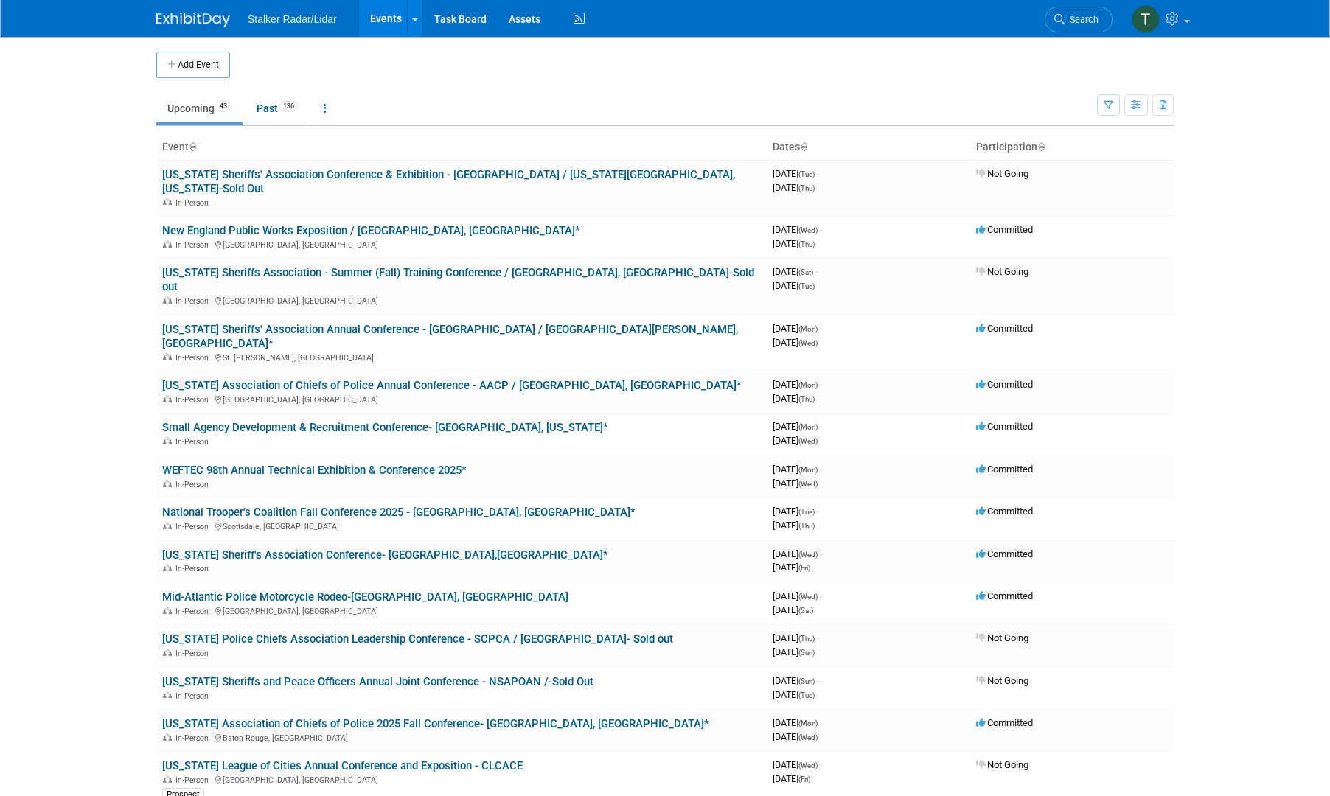  Describe the element at coordinates (1072, 147) in the screenshot. I see `th: Participation` at that location.